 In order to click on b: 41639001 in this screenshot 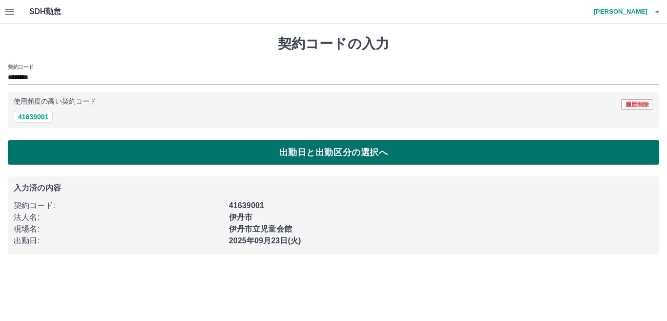, I will do `click(246, 205)`.